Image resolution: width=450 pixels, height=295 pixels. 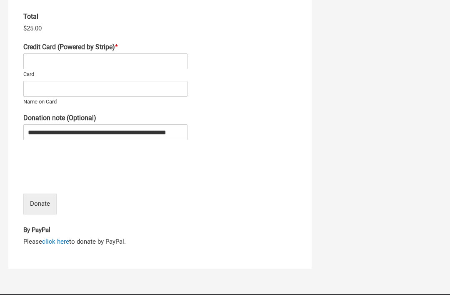 What do you see at coordinates (160, 47) in the screenshot?
I see `label: Credit Card (Powered by Stripe)` at bounding box center [160, 47].